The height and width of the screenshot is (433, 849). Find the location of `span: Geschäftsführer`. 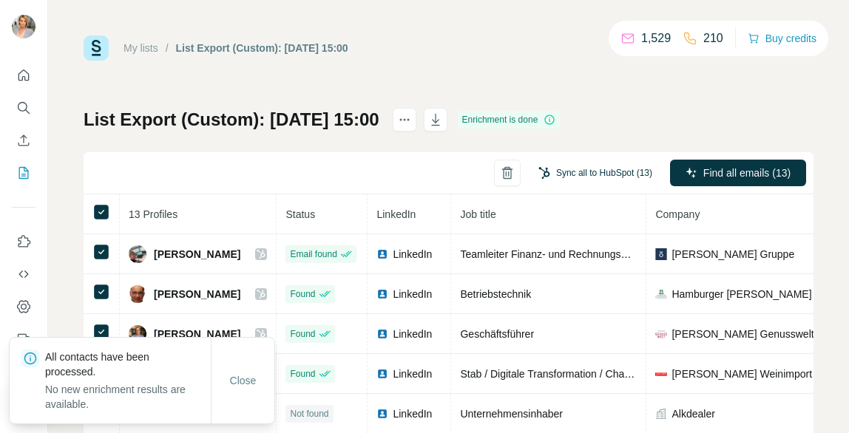

span: Geschäftsführer is located at coordinates (497, 334).